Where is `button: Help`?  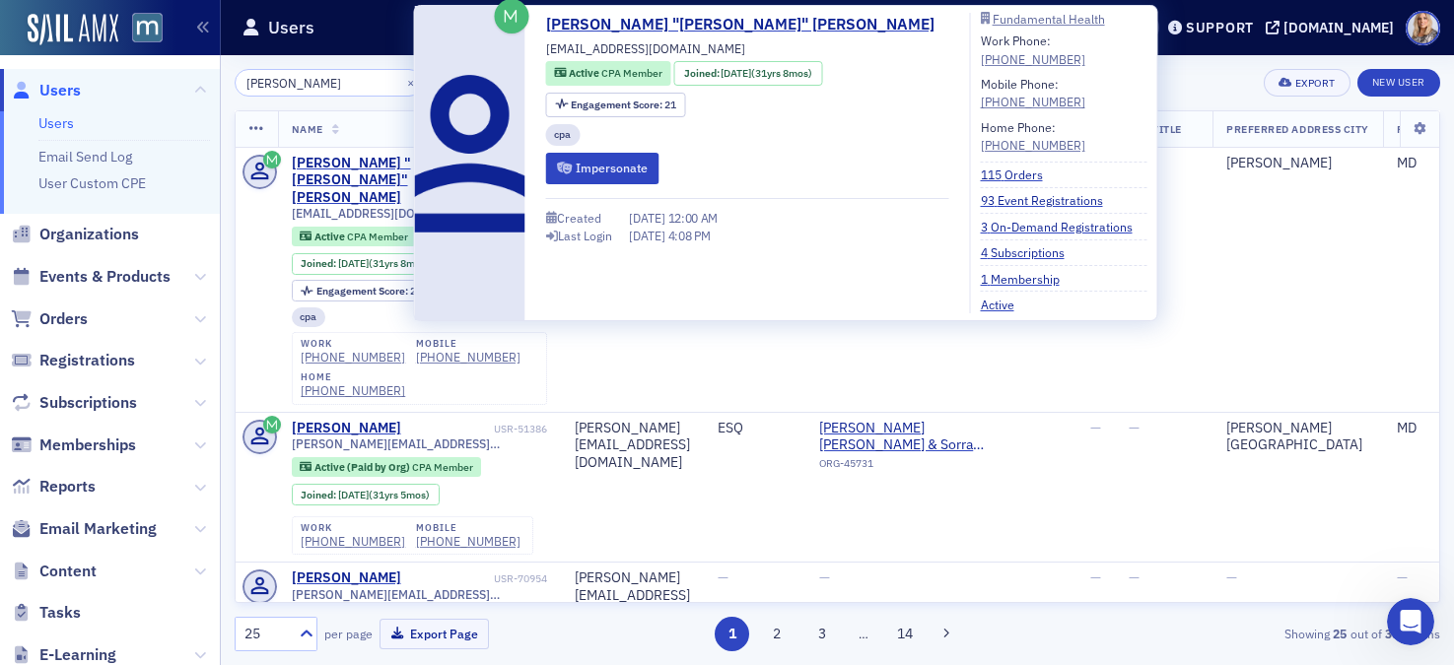 button: Help is located at coordinates (328, 523).